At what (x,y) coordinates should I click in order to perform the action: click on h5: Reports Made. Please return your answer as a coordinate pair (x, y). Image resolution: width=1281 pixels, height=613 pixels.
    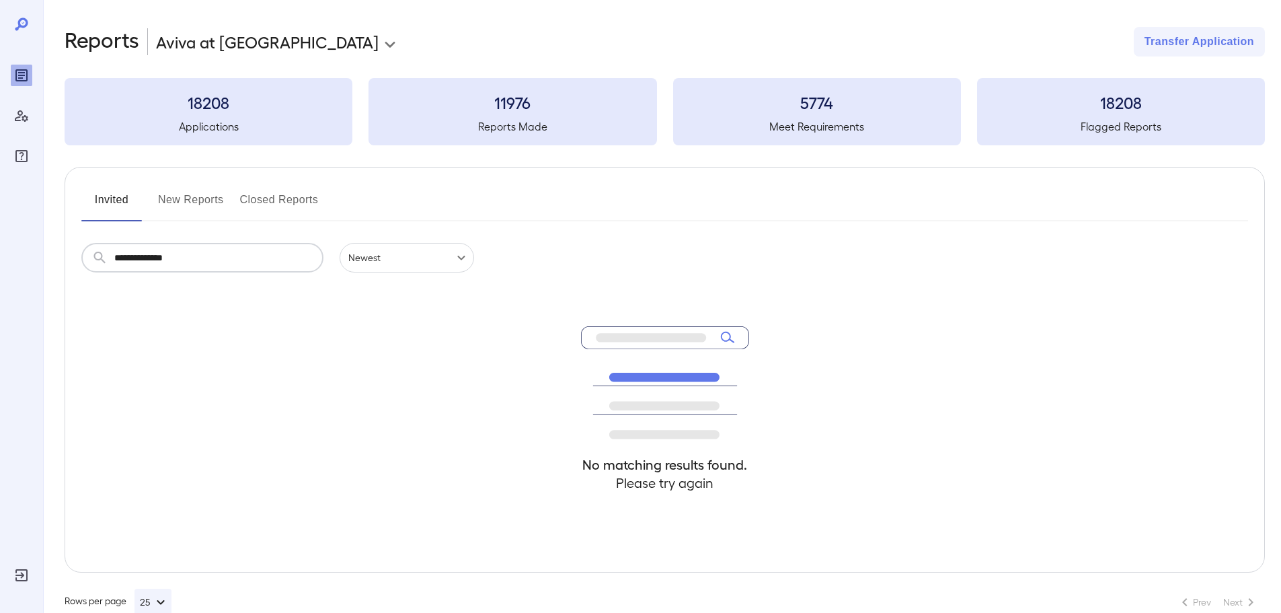
    Looking at the image, I should click on (512, 126).